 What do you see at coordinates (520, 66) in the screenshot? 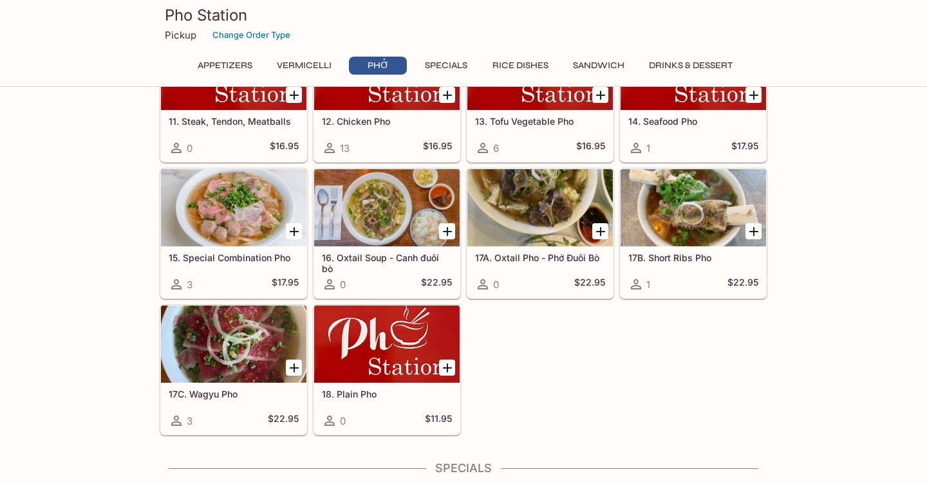
I see `button: Rice Dishes` at bounding box center [520, 66].